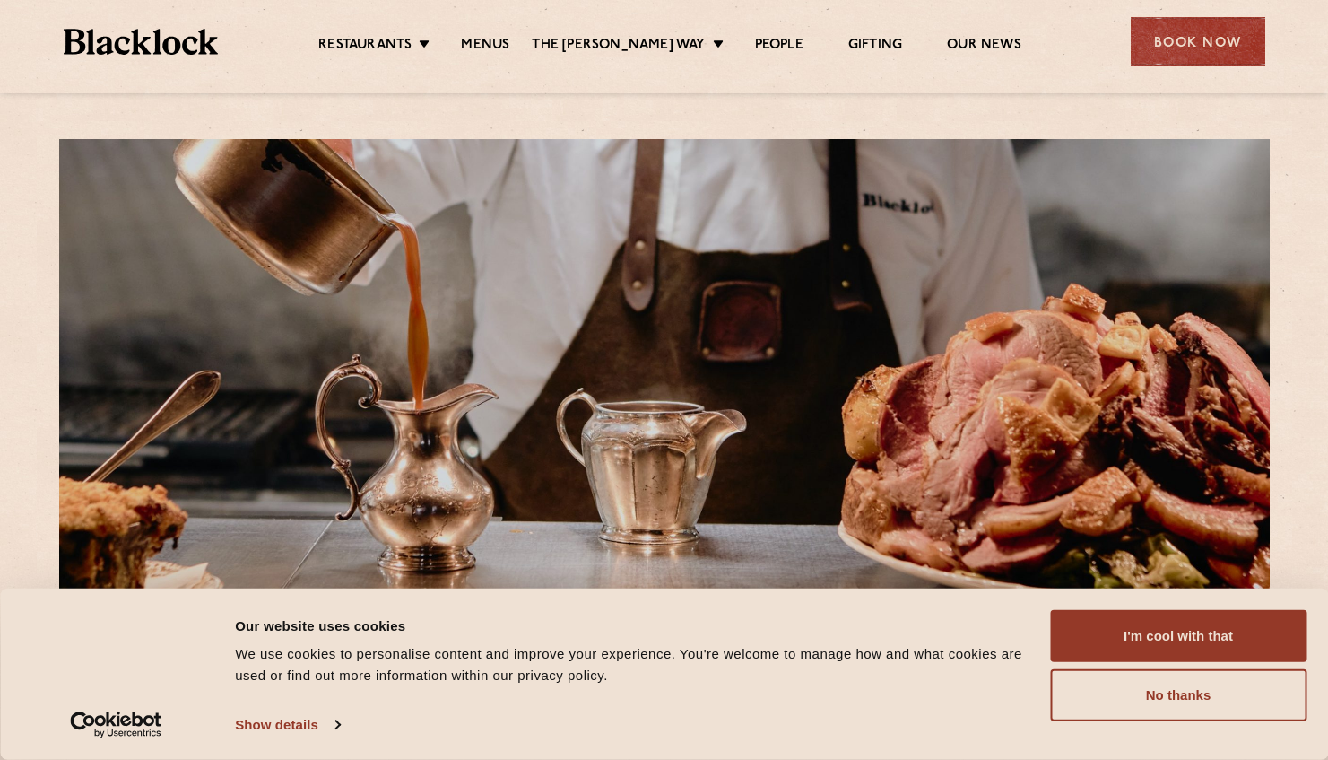 The height and width of the screenshot is (760, 1328). I want to click on button: I'm cool with that, so click(1179, 636).